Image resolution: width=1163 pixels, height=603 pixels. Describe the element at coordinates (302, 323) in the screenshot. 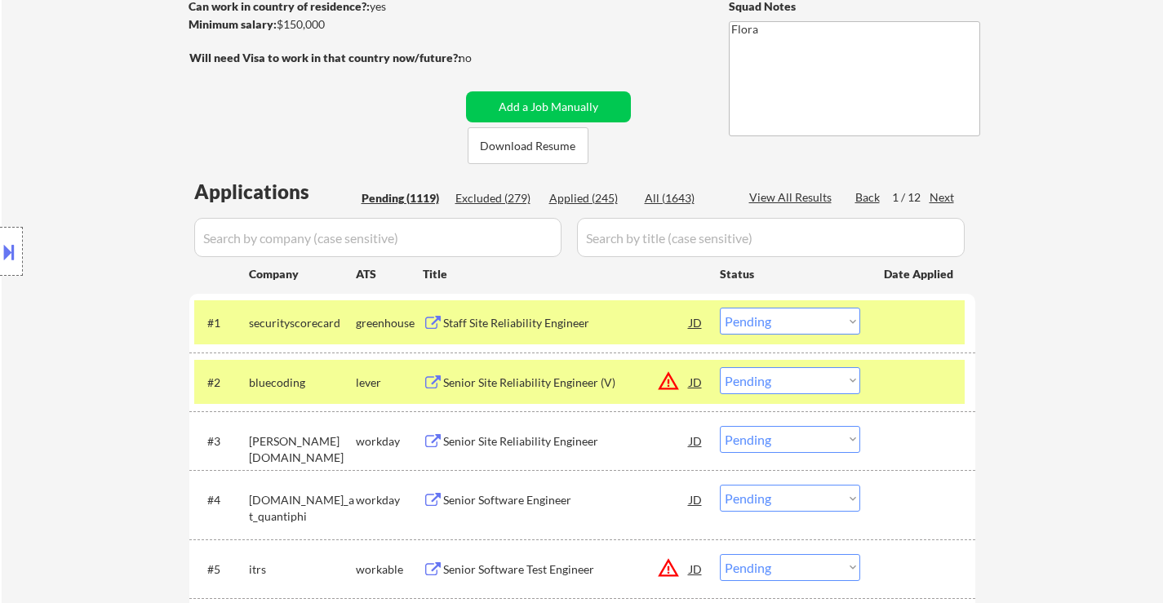

I see `div: securityscorecard` at that location.